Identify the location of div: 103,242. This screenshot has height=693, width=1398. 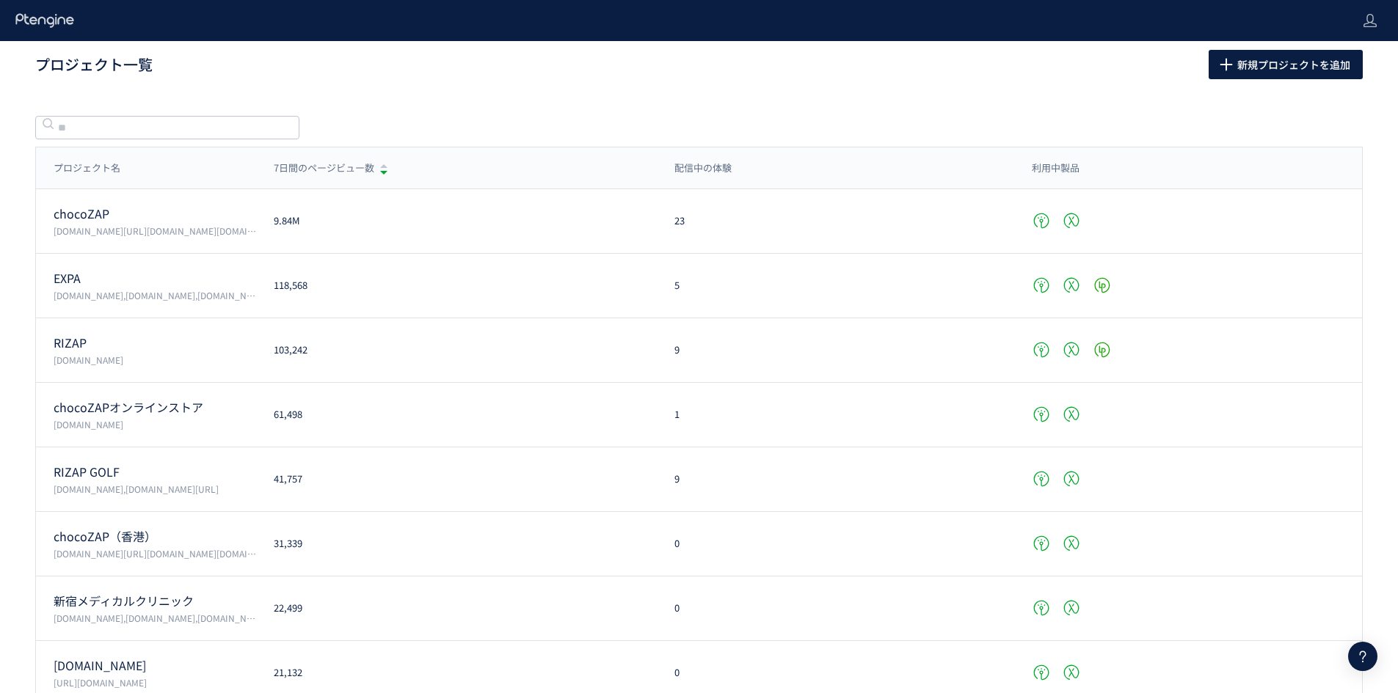
(456, 350).